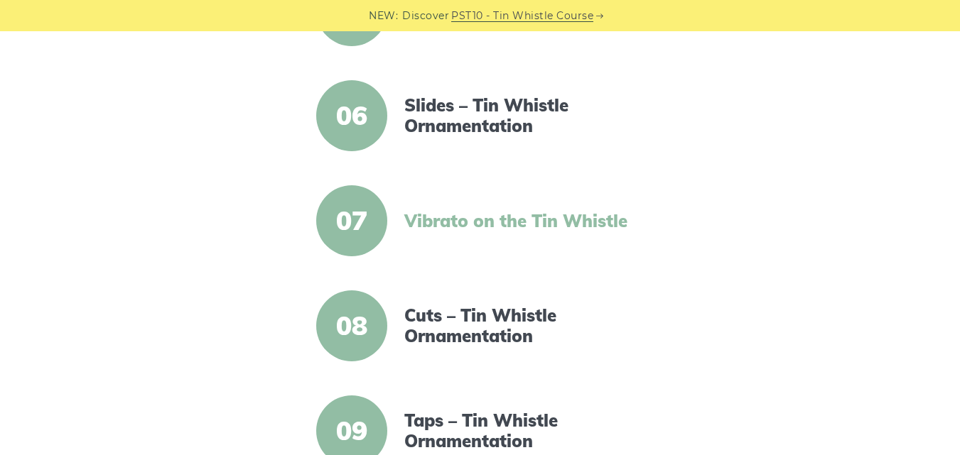  I want to click on span: Discover, so click(425, 16).